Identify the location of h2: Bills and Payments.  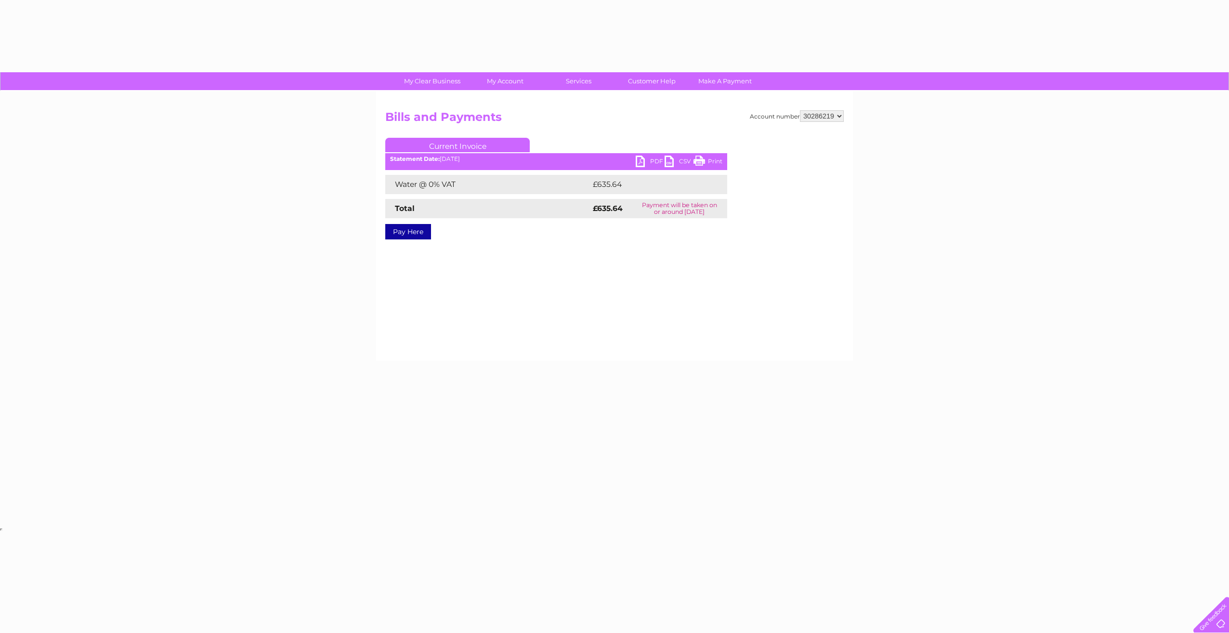
(614, 119).